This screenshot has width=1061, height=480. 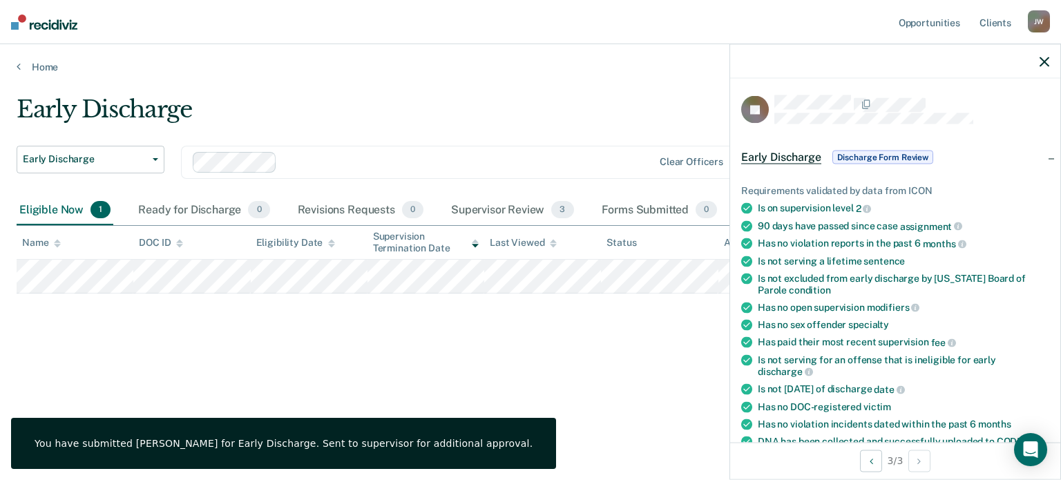 What do you see at coordinates (296, 242) in the screenshot?
I see `div: Eligibility Date` at bounding box center [296, 242].